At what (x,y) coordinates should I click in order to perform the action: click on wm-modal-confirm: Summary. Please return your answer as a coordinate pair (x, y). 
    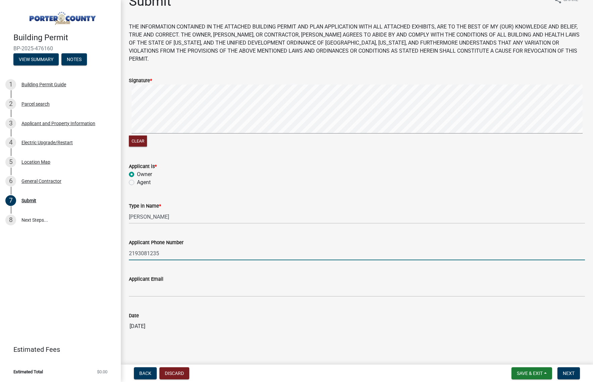
    Looking at the image, I should click on (36, 60).